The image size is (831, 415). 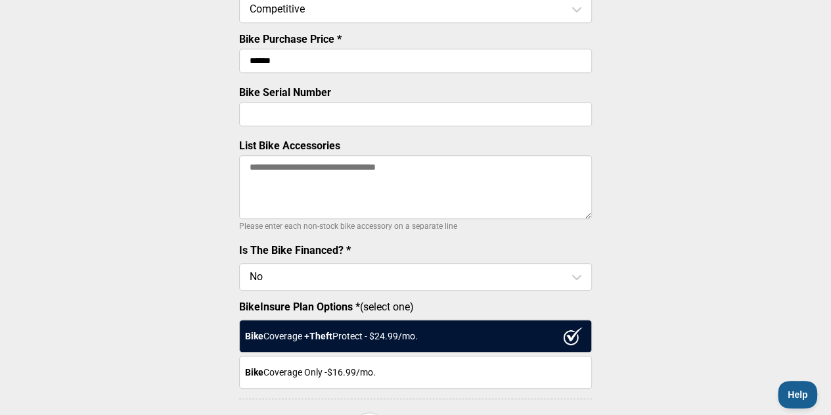 I want to click on div: Coverage + Protect - $ 24.99 /mo., so click(x=415, y=336).